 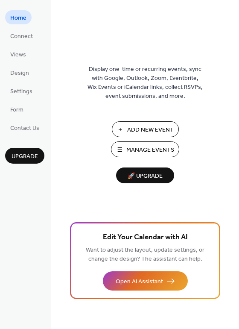 What do you see at coordinates (18, 55) in the screenshot?
I see `span: Views` at bounding box center [18, 55].